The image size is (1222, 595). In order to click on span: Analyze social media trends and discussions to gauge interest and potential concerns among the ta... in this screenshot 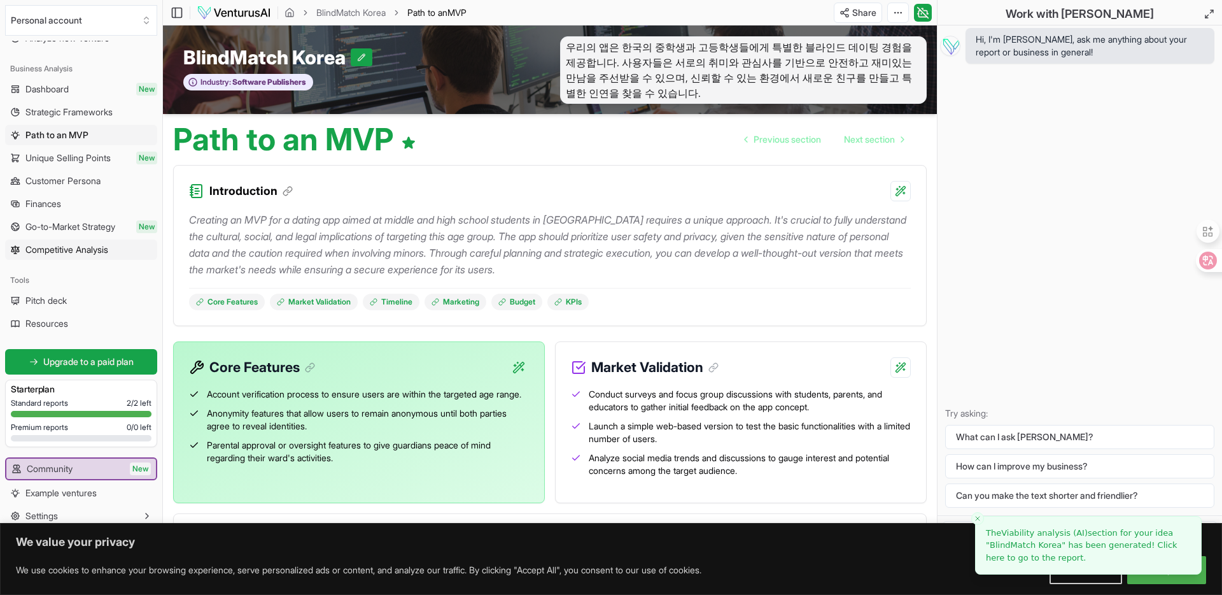, I will do `click(750, 464)`.